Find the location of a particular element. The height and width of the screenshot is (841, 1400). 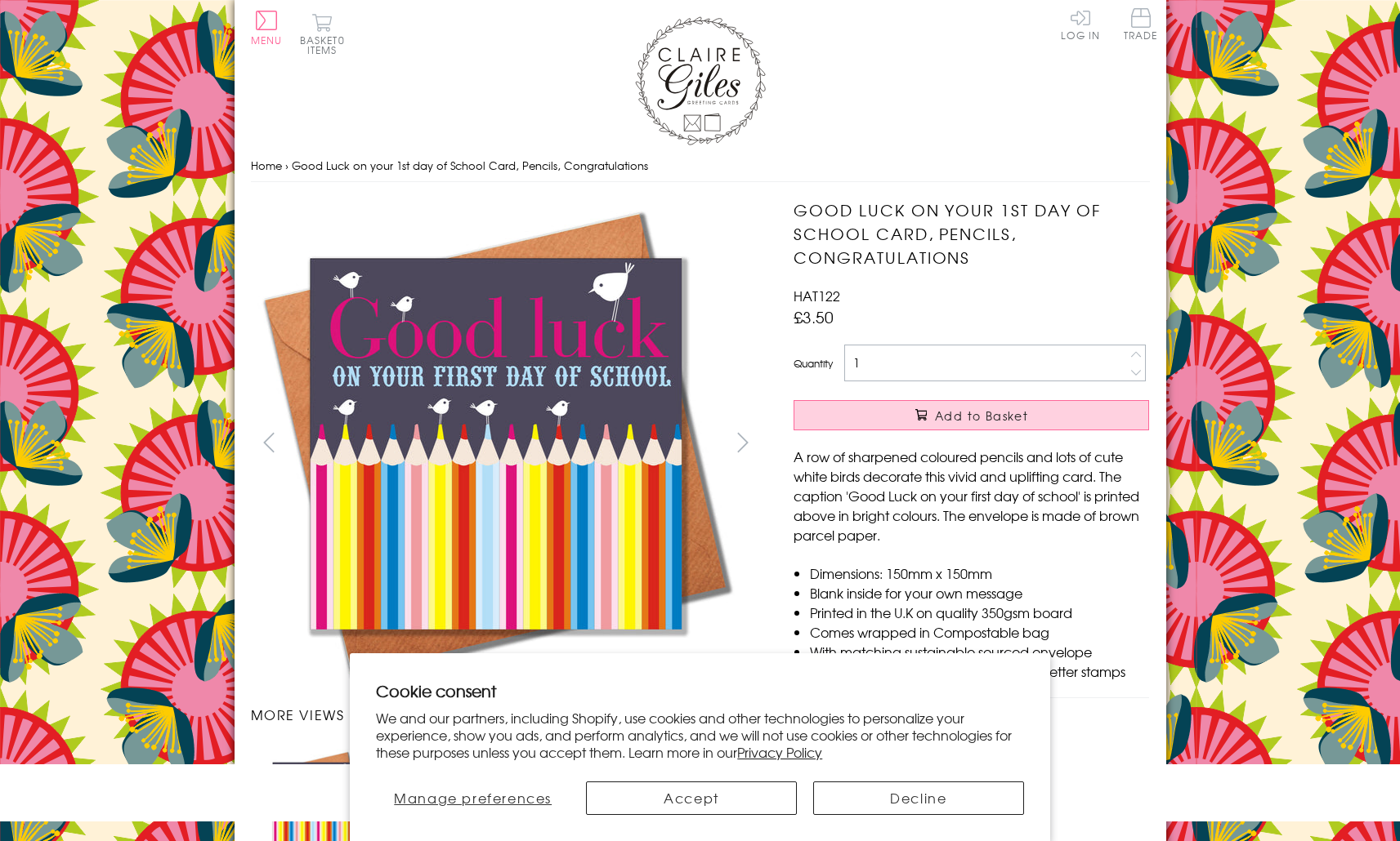

h3: More views is located at coordinates (506, 715).